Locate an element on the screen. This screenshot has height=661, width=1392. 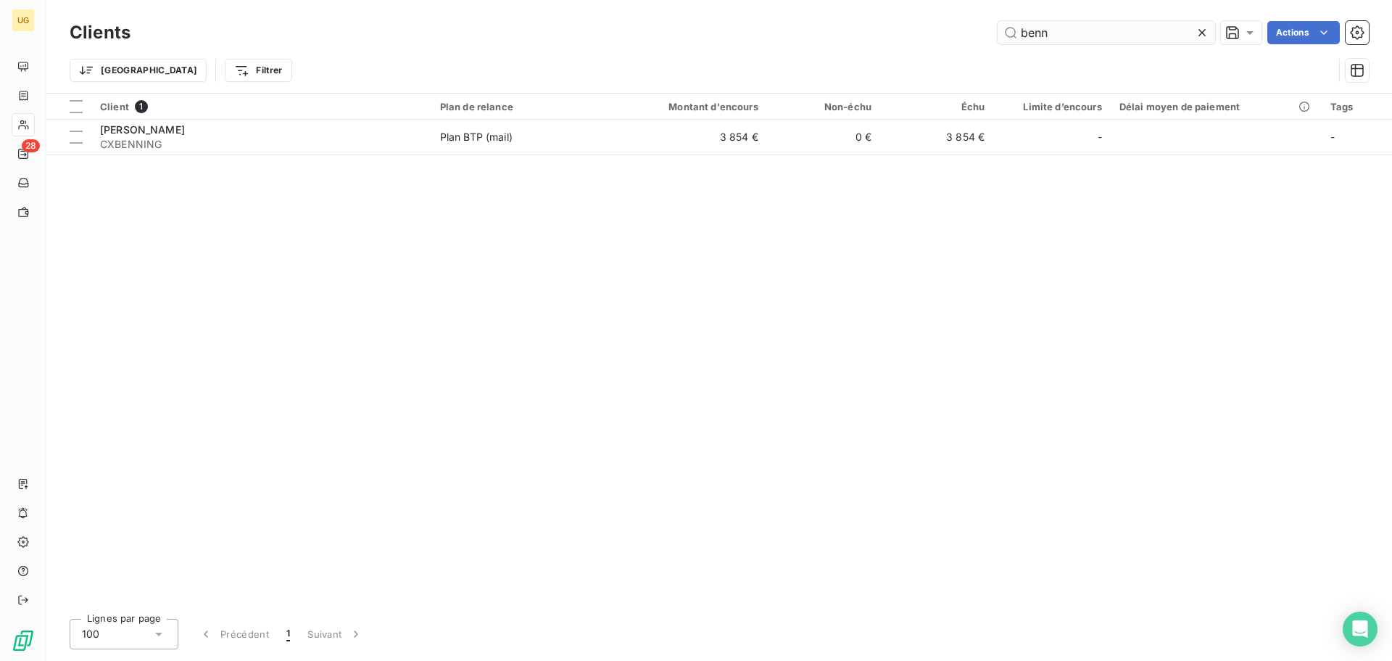
button: Actions is located at coordinates (1304, 33).